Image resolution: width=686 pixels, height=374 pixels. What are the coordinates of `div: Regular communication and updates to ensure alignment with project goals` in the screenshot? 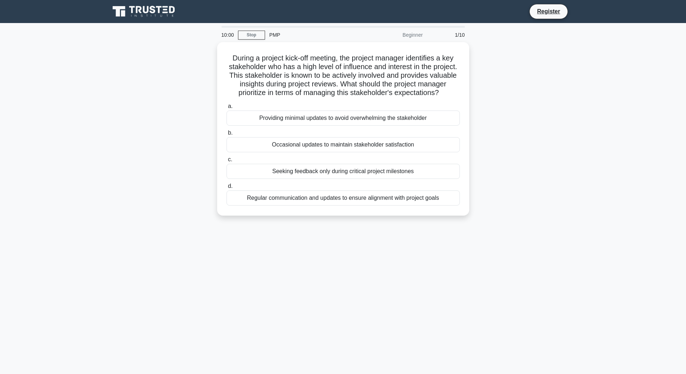 It's located at (343, 198).